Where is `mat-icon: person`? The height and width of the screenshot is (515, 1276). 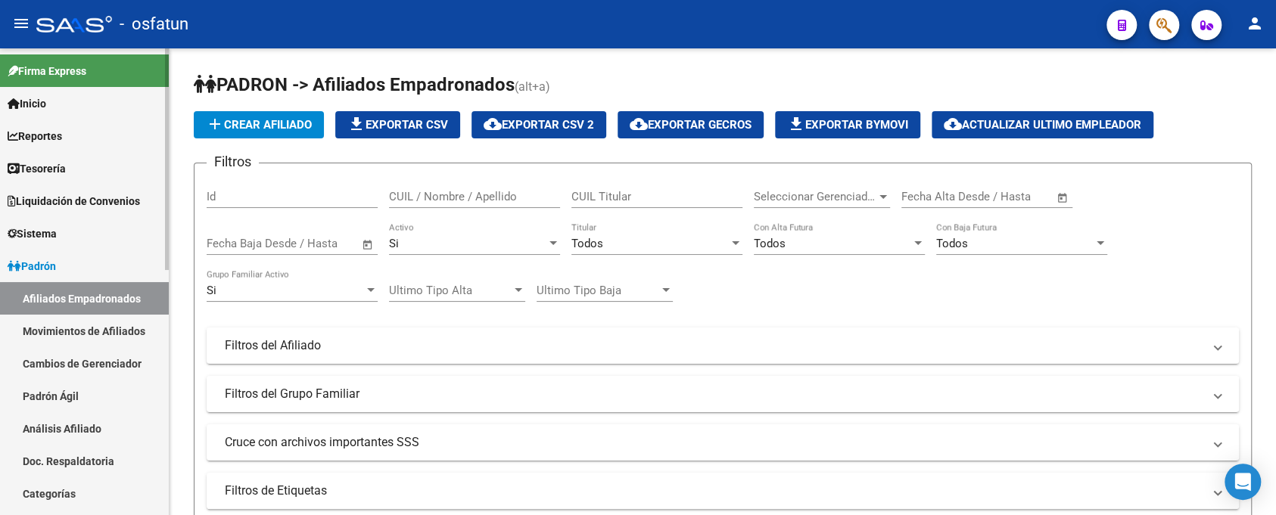
mat-icon: person is located at coordinates (1255, 23).